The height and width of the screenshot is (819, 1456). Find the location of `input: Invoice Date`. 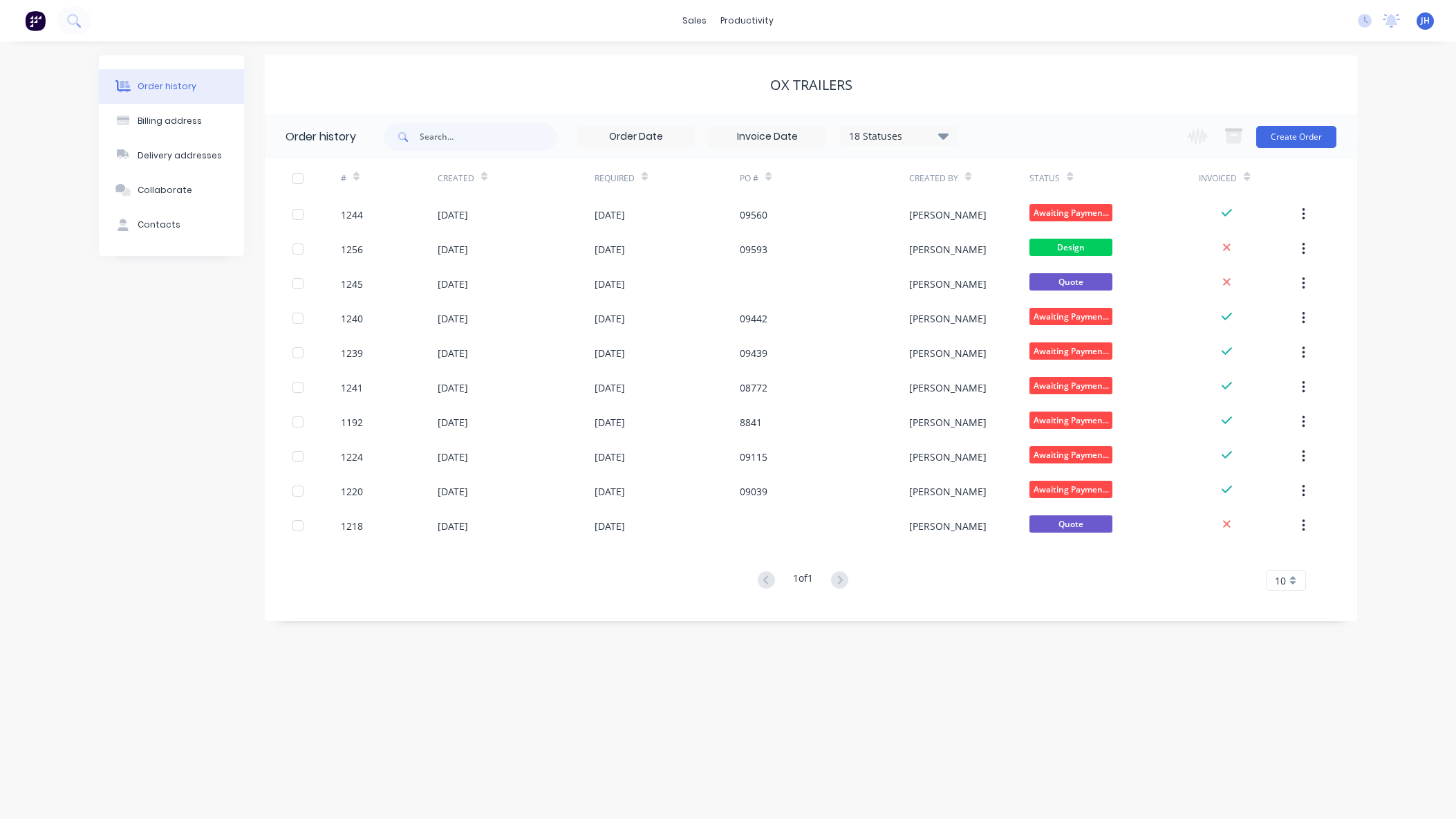

input: Invoice Date is located at coordinates (768, 137).